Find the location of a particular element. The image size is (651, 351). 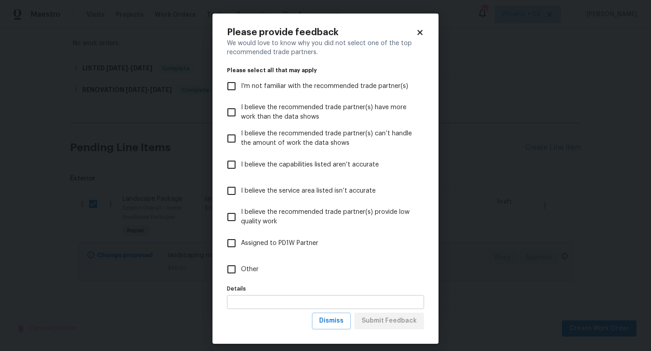

span: I believe the recommended trade partner(s) provide low quality work is located at coordinates (328, 217).